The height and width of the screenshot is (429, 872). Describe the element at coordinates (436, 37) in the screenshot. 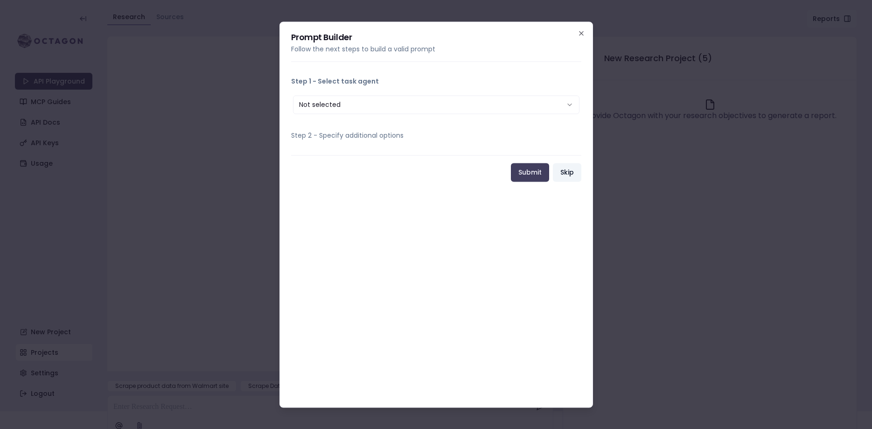

I see `h2: Prompt Builder` at that location.